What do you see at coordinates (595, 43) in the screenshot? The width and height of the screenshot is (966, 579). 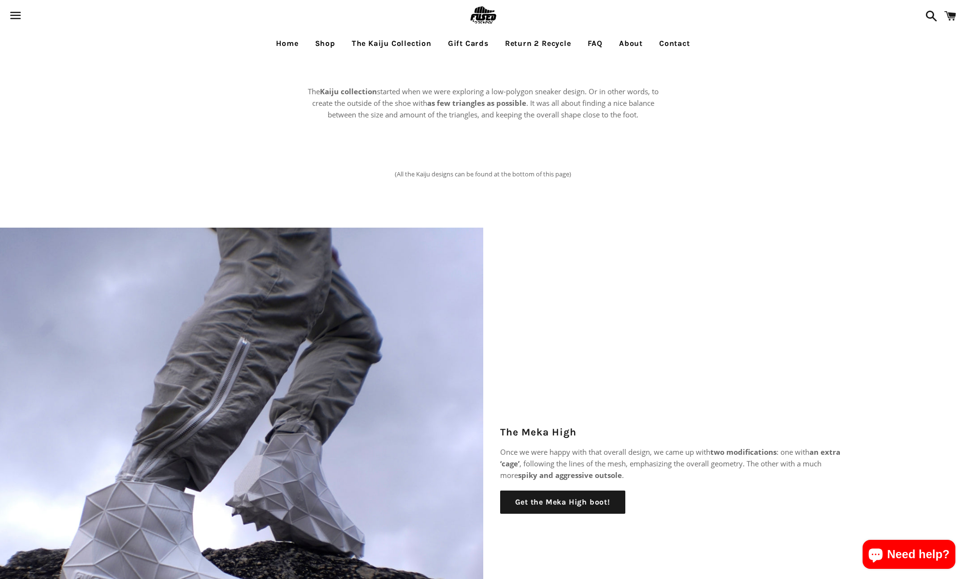 I see `a: FAQ` at bounding box center [595, 43].